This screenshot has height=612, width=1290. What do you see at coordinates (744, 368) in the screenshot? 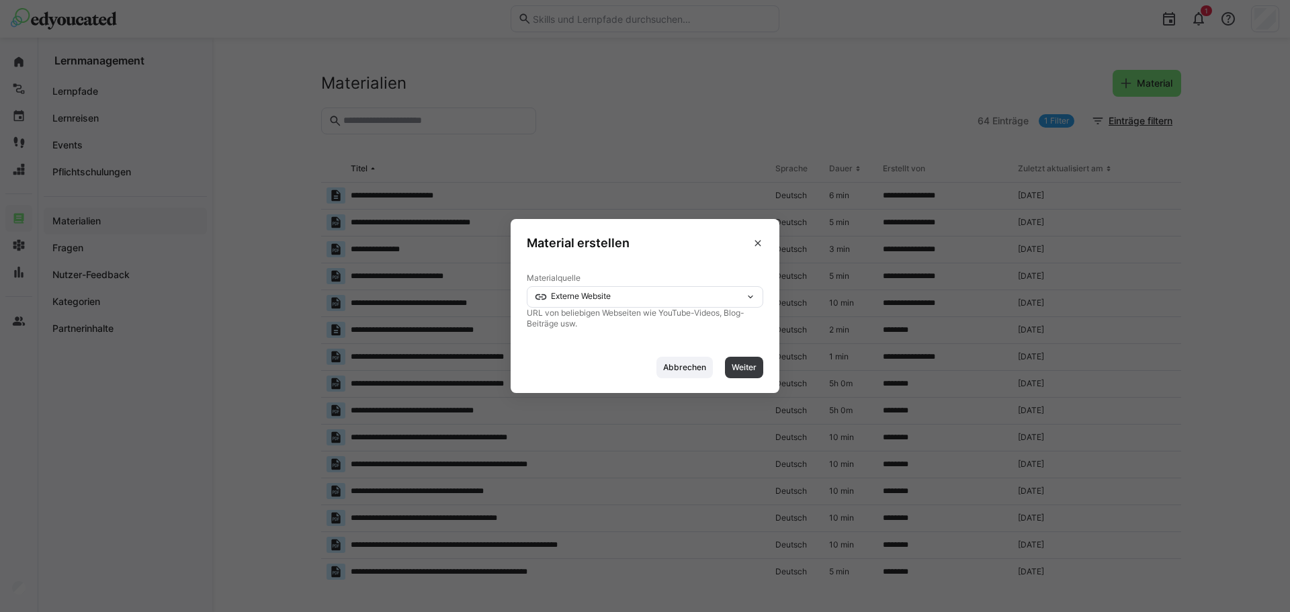
I see `span: Weiter` at bounding box center [744, 368].